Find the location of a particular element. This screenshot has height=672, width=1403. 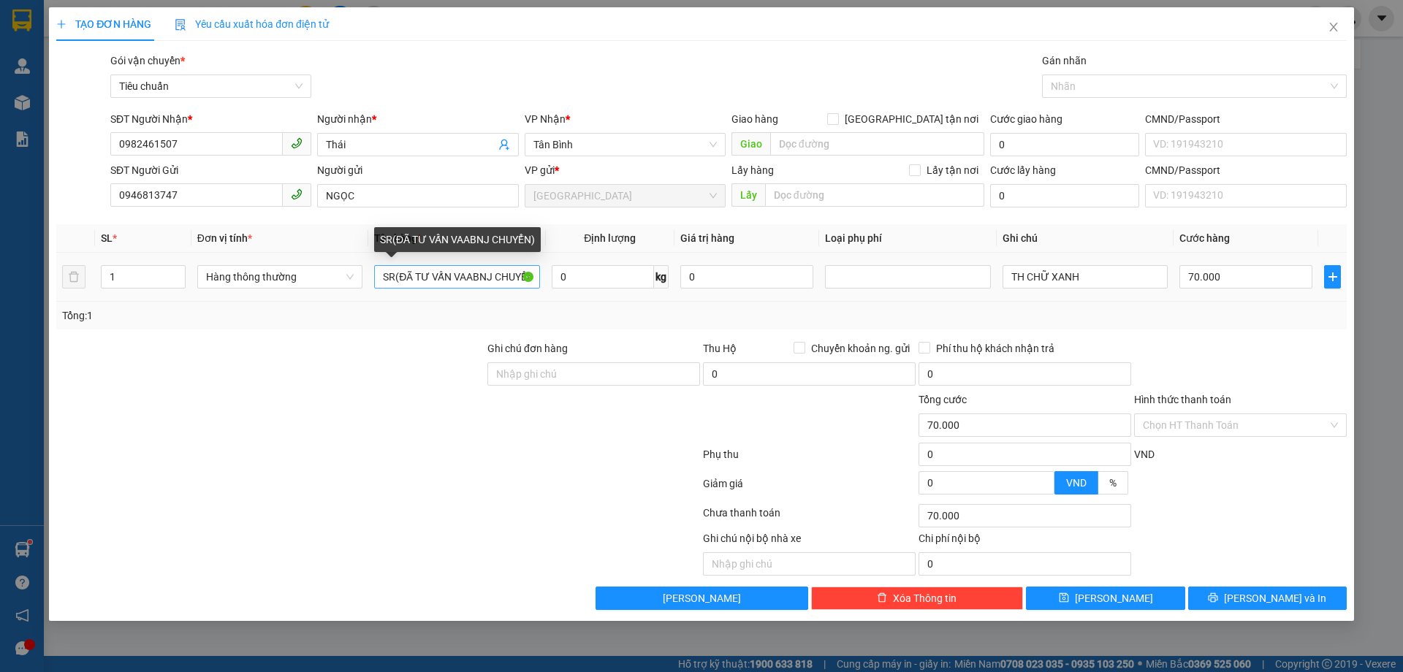

span: Hàng thông thường is located at coordinates (280, 277).